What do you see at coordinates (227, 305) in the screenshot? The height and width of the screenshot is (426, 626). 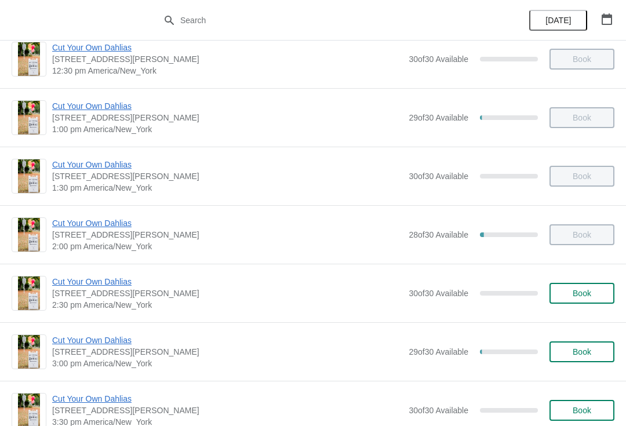 I see `span: 2:30 pm America/New_York` at bounding box center [227, 305].